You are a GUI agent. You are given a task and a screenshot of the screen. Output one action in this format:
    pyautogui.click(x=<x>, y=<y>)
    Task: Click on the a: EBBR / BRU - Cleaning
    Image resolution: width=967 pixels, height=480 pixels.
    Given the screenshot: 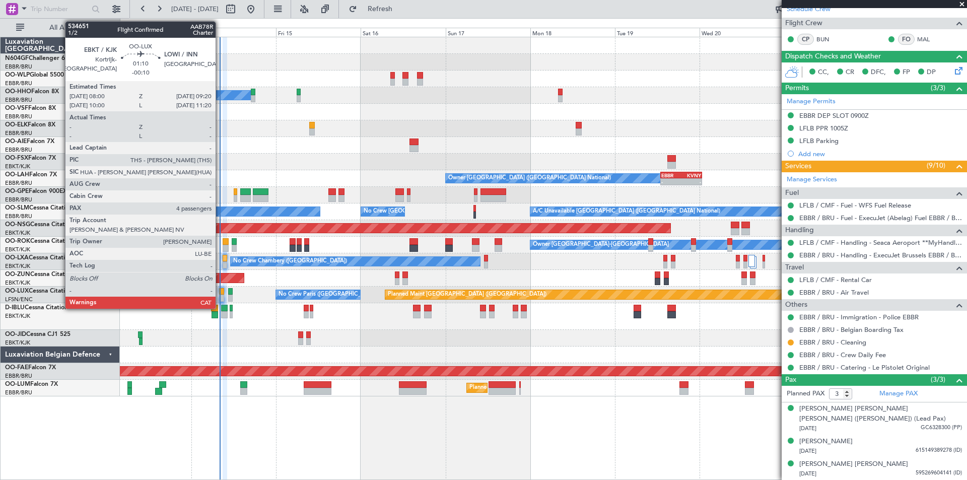 What is the action you would take?
    pyautogui.click(x=833, y=342)
    